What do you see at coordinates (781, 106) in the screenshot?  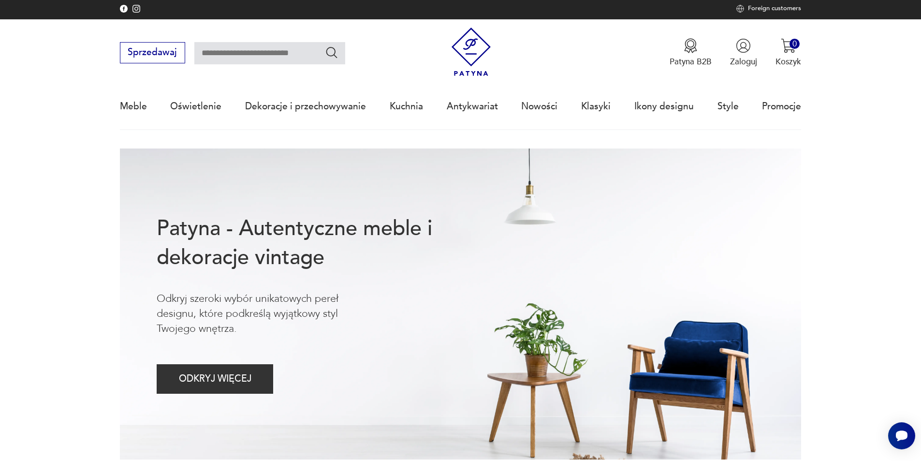 I see `a: Promocje` at bounding box center [781, 106].